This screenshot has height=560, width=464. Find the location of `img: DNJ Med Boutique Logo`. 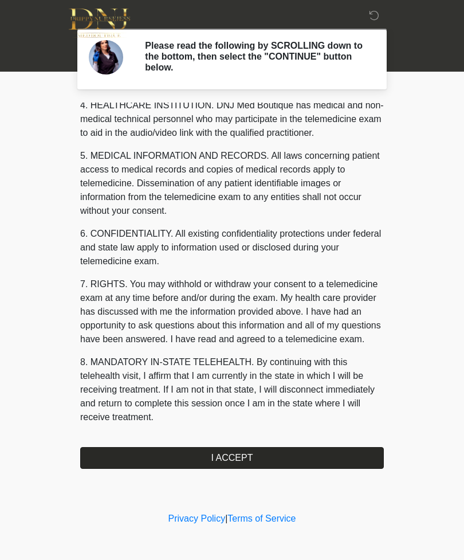

img: DNJ Med Boutique Logo is located at coordinates (99, 23).